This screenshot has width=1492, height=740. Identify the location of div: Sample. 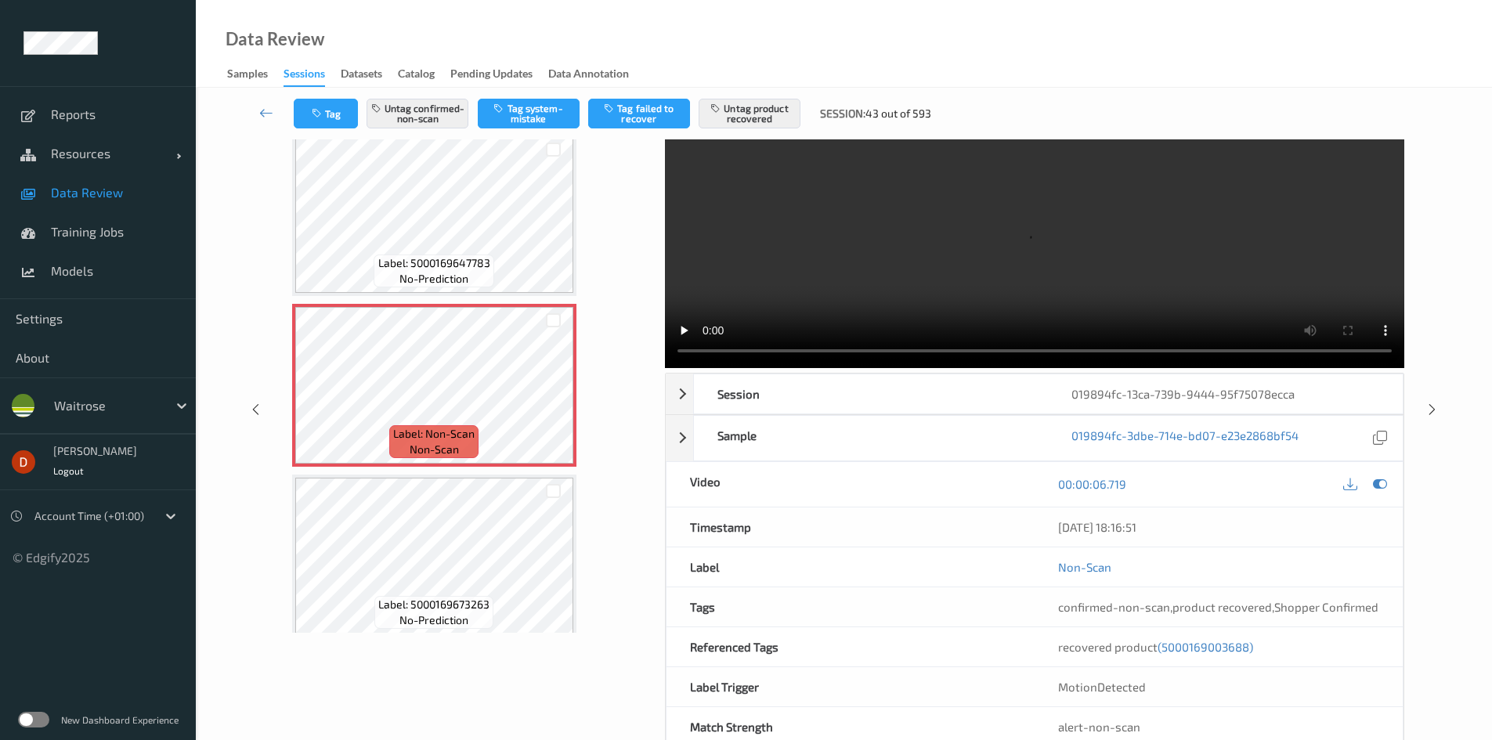
(871, 438).